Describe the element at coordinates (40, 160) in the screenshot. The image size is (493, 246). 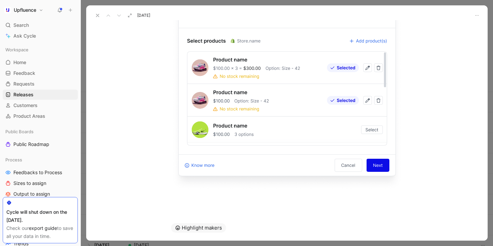
I see `div: Process` at that location.